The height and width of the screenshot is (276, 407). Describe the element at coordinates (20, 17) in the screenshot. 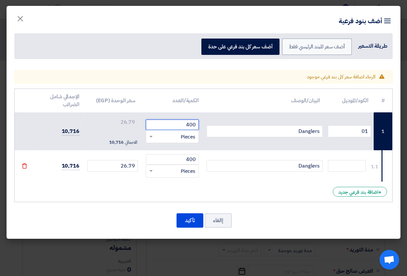

I see `button: Close` at that location.